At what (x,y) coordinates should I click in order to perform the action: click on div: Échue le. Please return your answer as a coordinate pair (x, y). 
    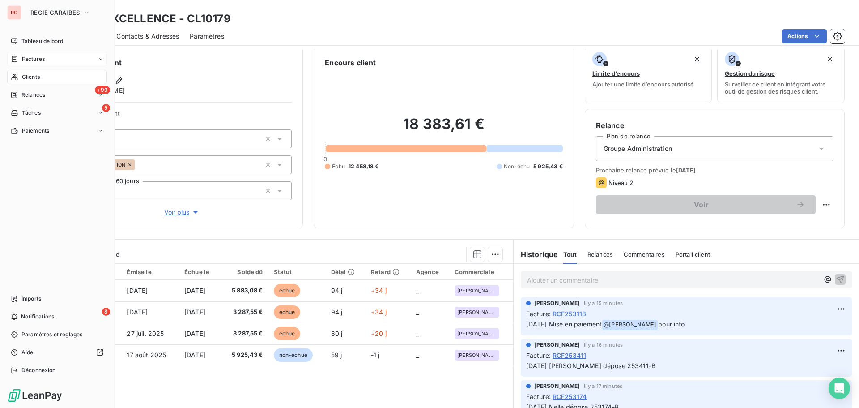
    Looking at the image, I should click on (200, 272).